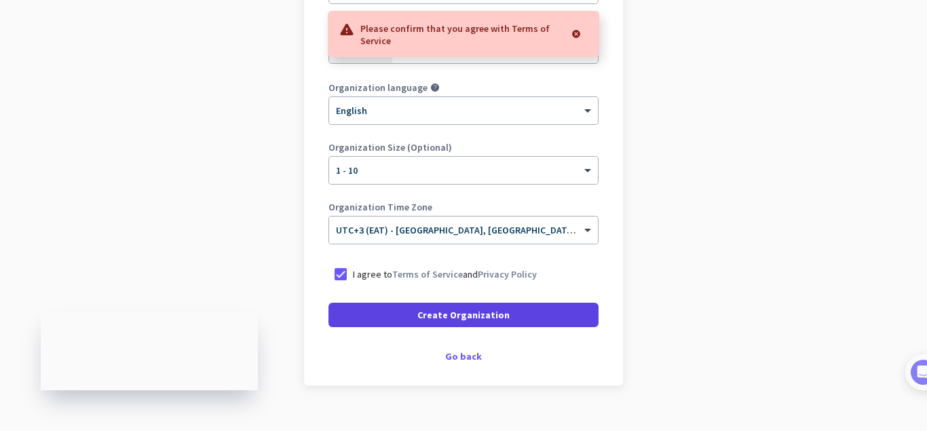 The height and width of the screenshot is (431, 927). What do you see at coordinates (464, 147) in the screenshot?
I see `label: Organization Size (Optional)` at bounding box center [464, 147].